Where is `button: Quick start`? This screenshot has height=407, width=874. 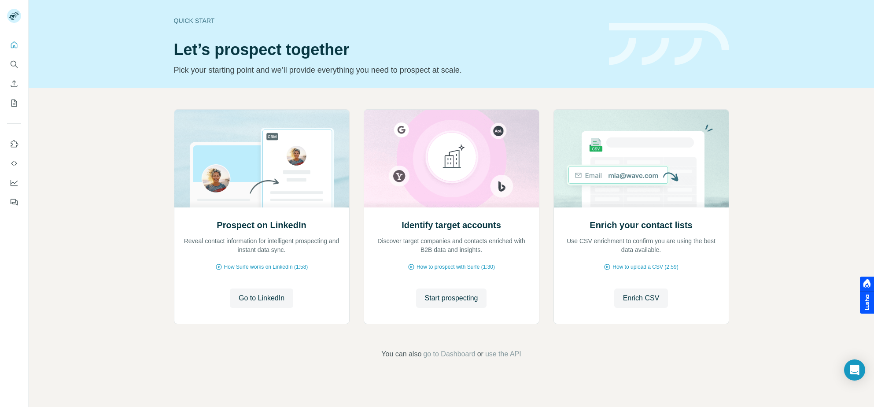 button: Quick start is located at coordinates (14, 45).